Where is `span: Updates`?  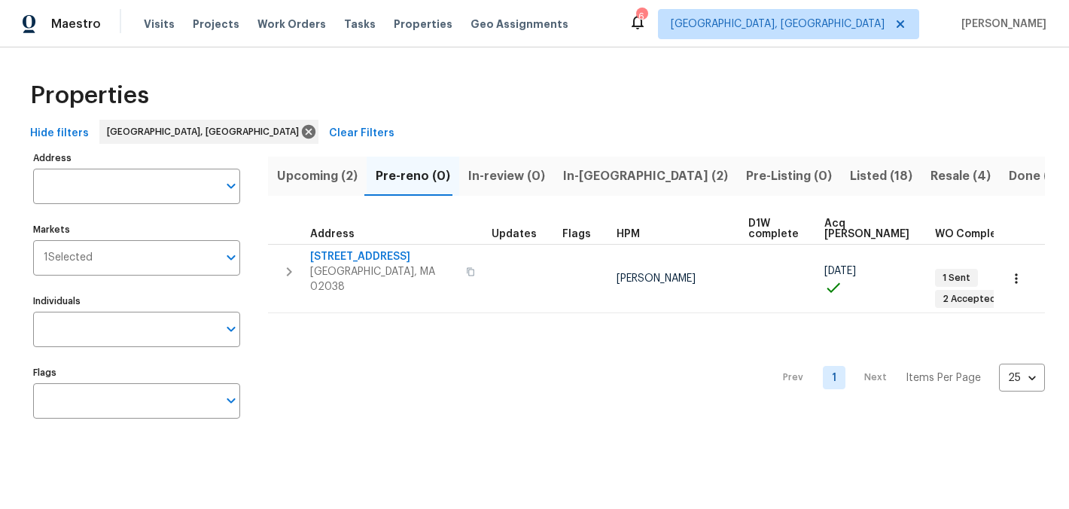
span: Updates is located at coordinates (514, 234).